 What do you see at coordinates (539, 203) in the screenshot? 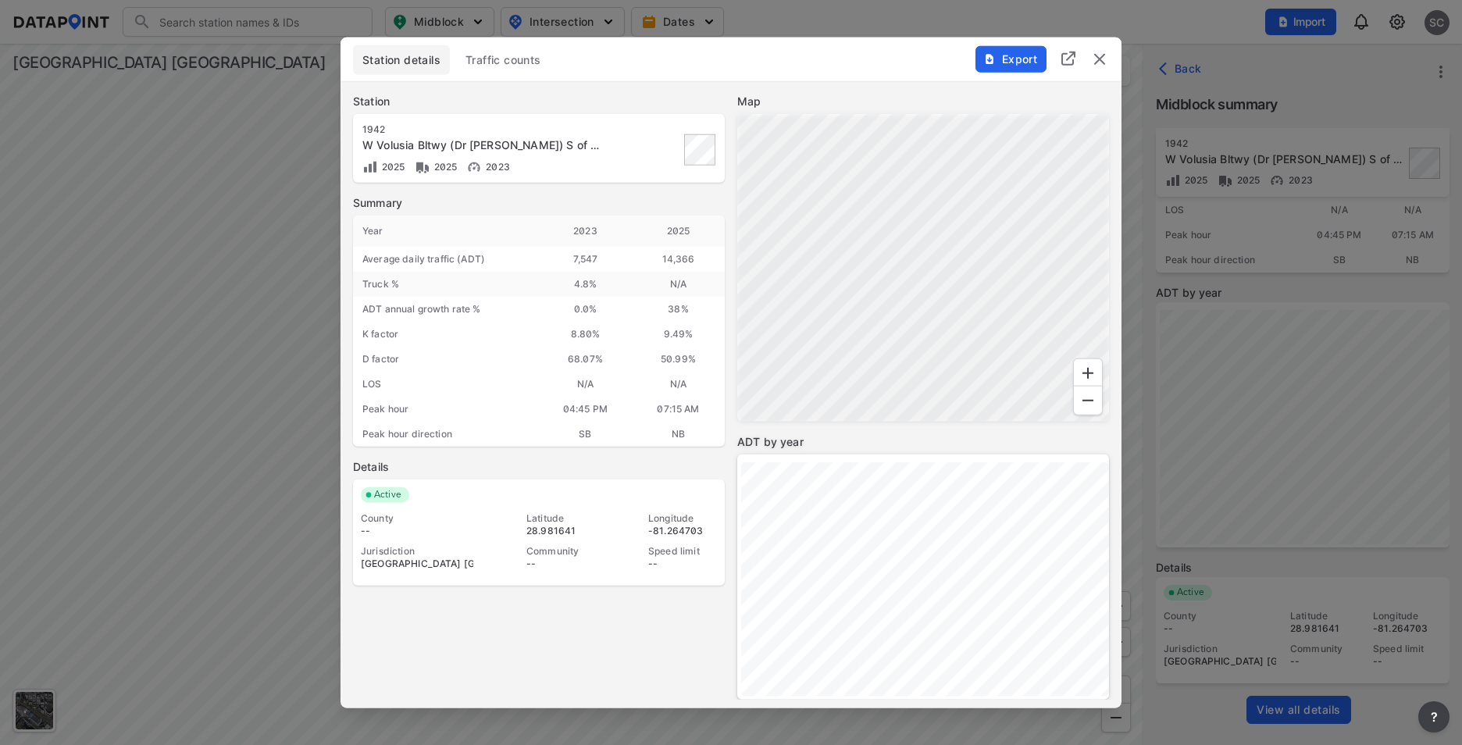
I see `label: Summary` at bounding box center [539, 203].